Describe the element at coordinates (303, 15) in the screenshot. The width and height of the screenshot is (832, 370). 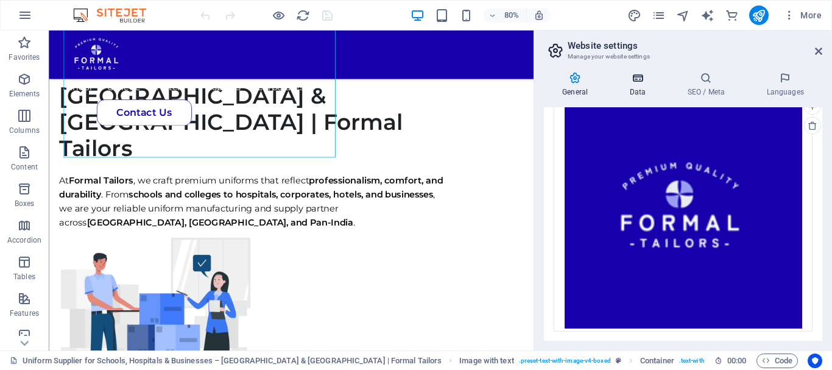
I see `i: Reload page` at that location.